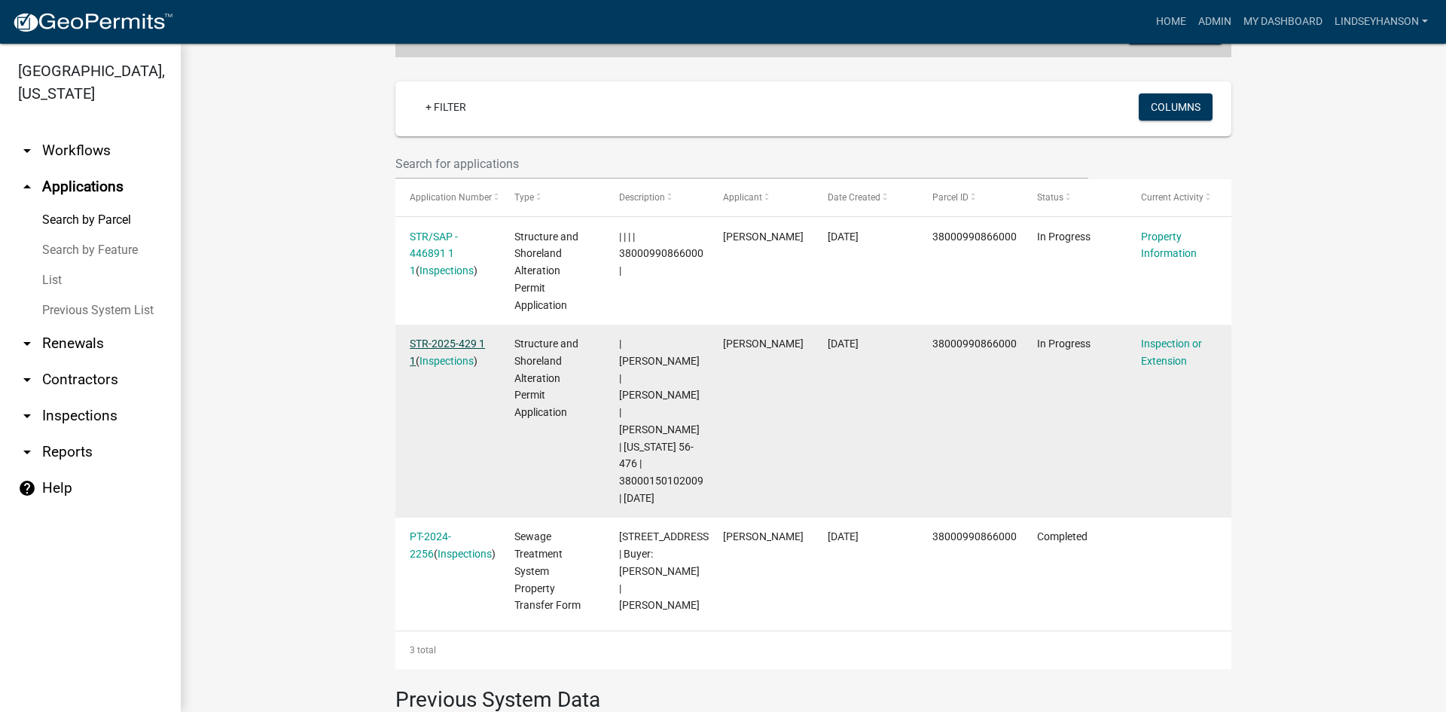 The image size is (1446, 712). I want to click on div: 3 total, so click(814, 650).